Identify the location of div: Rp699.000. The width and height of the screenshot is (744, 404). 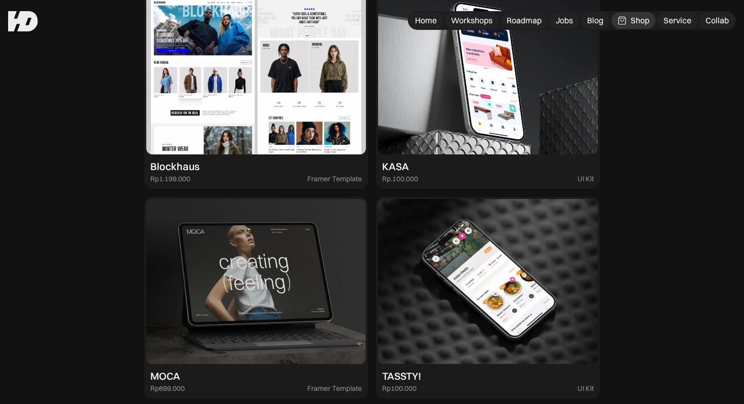
(168, 388).